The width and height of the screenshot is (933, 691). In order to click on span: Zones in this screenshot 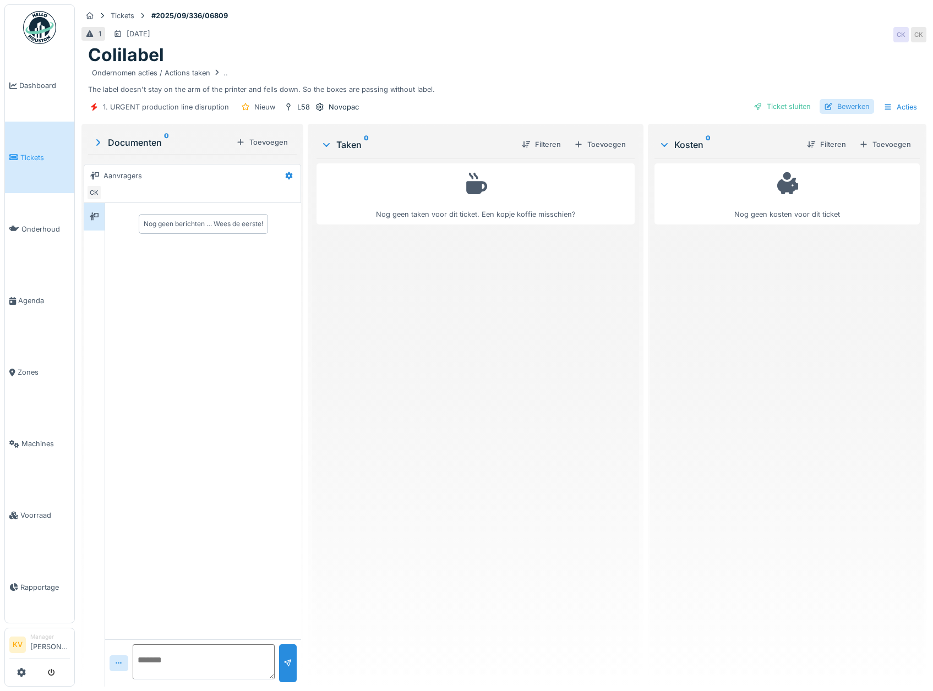, I will do `click(43, 372)`.